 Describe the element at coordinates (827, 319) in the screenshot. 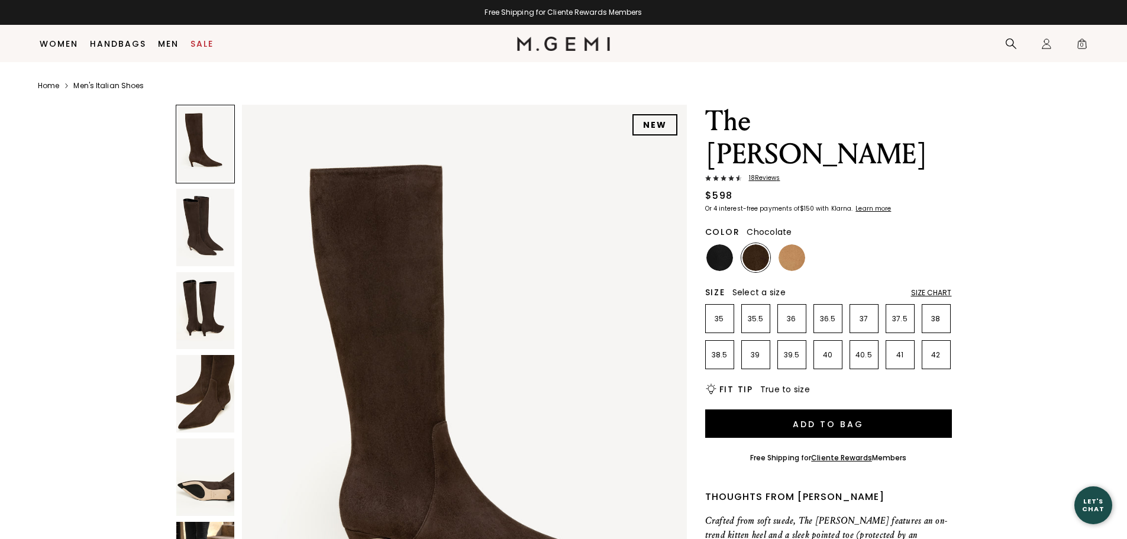

I see `p: 36.5` at that location.